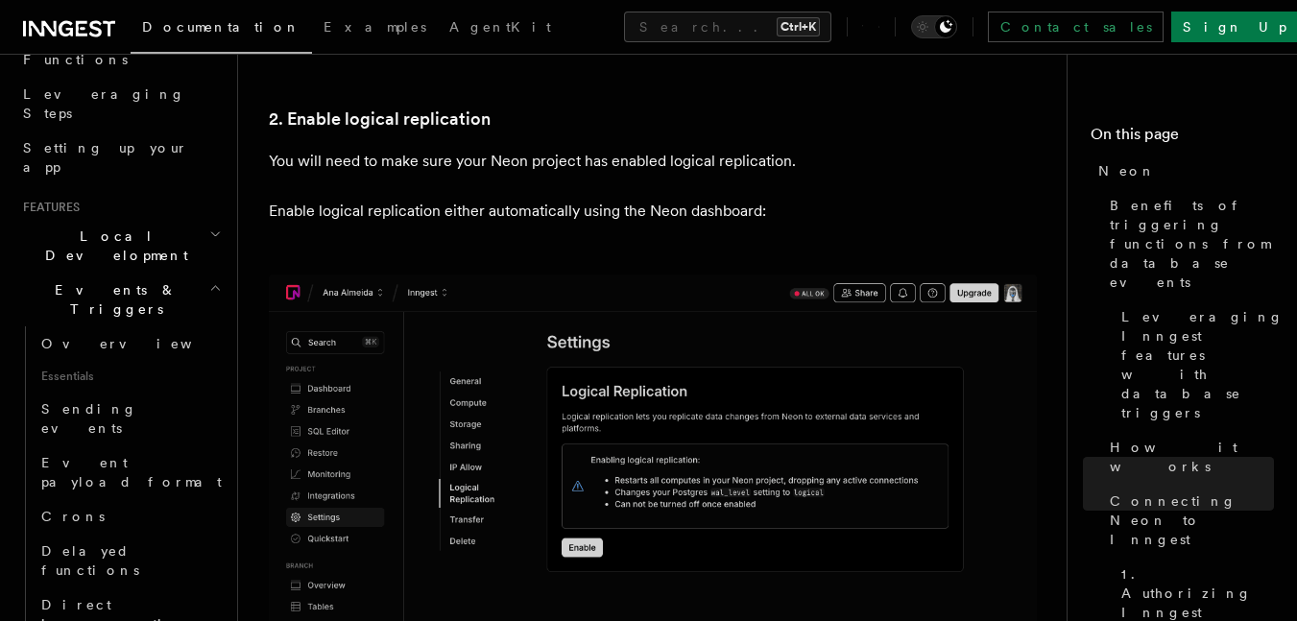 The image size is (1297, 621). Describe the element at coordinates (500, 27) in the screenshot. I see `span: AgentKit` at that location.